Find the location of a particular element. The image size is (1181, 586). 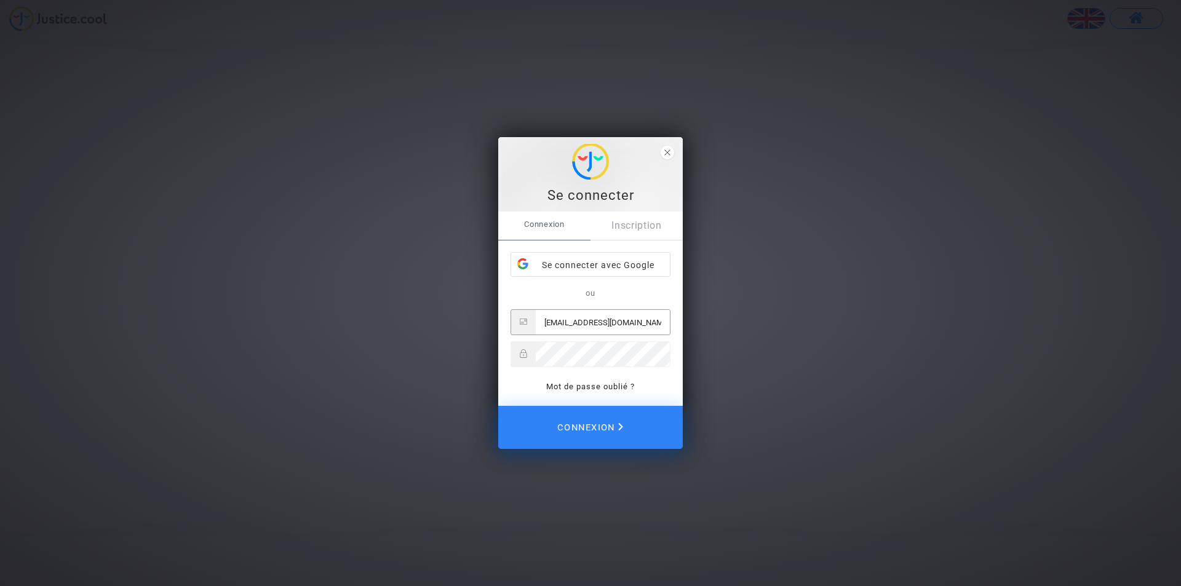

button: Connexion is located at coordinates (591, 428).